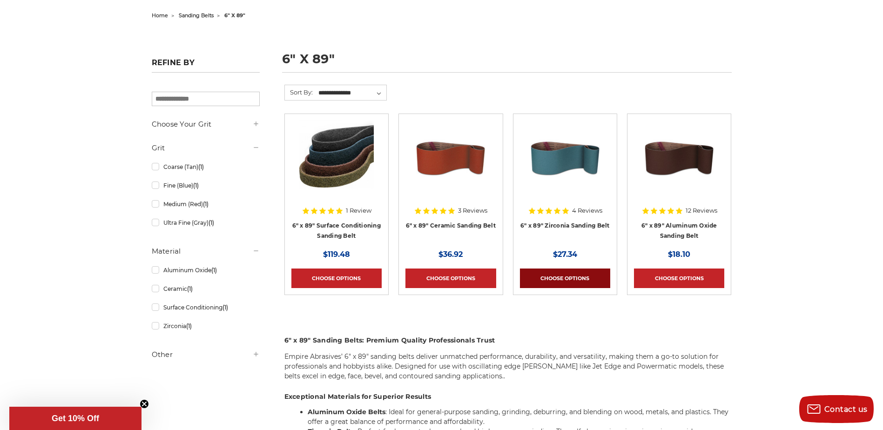  What do you see at coordinates (299, 92) in the screenshot?
I see `label: Sort By:` at bounding box center [299, 92].